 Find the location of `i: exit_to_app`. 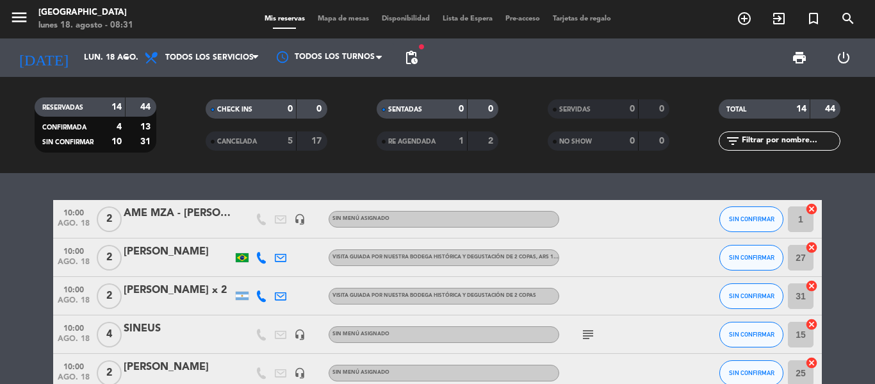

i: exit_to_app is located at coordinates (779, 19).